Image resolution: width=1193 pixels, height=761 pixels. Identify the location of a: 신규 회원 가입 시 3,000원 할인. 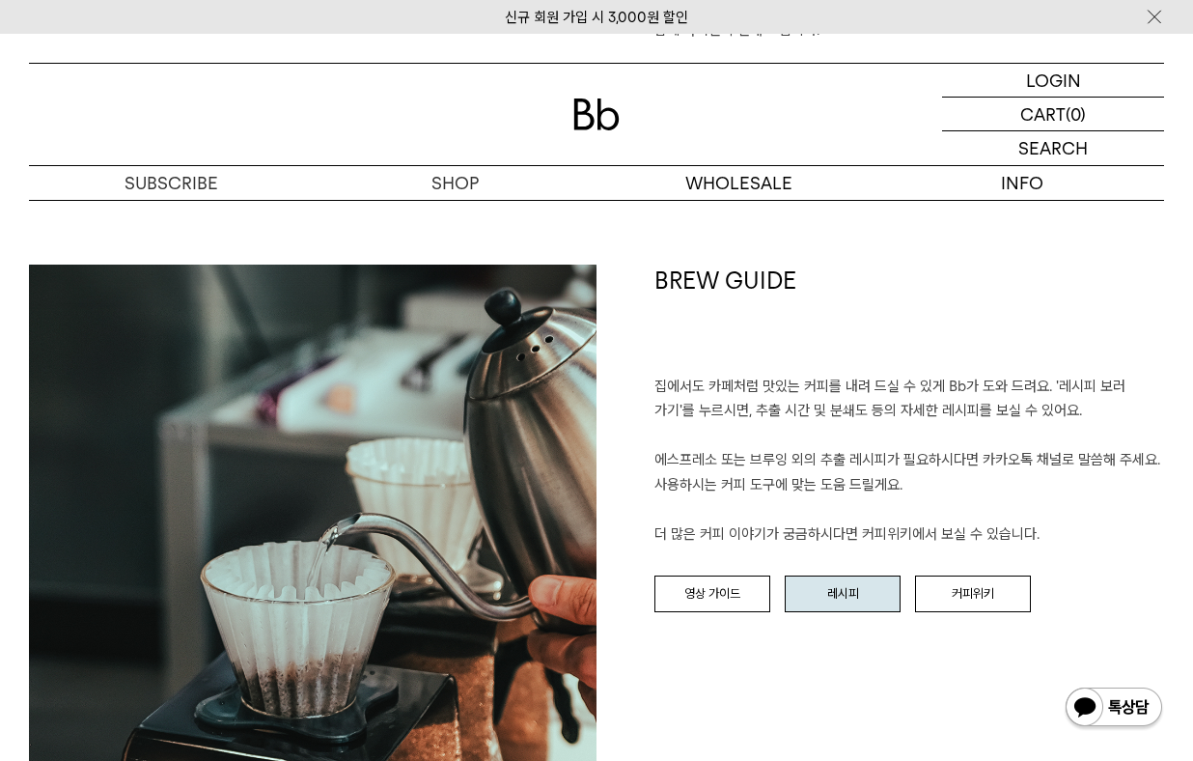
(597, 17).